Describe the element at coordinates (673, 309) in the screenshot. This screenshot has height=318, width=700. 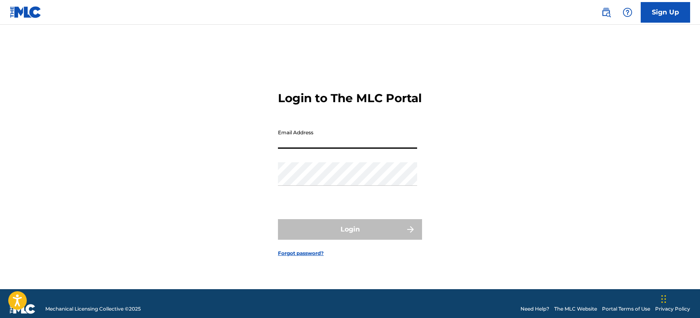
I see `a: Privacy Policy` at that location.